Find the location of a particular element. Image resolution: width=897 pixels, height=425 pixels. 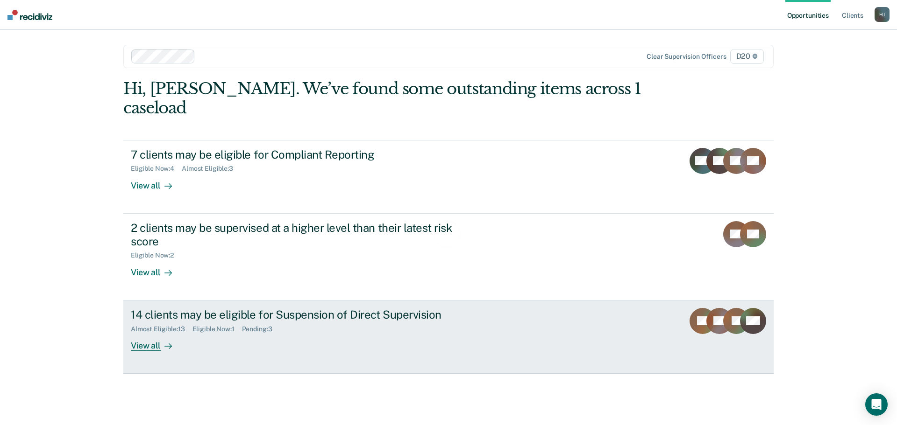

img: Recidiviz is located at coordinates (30, 15).